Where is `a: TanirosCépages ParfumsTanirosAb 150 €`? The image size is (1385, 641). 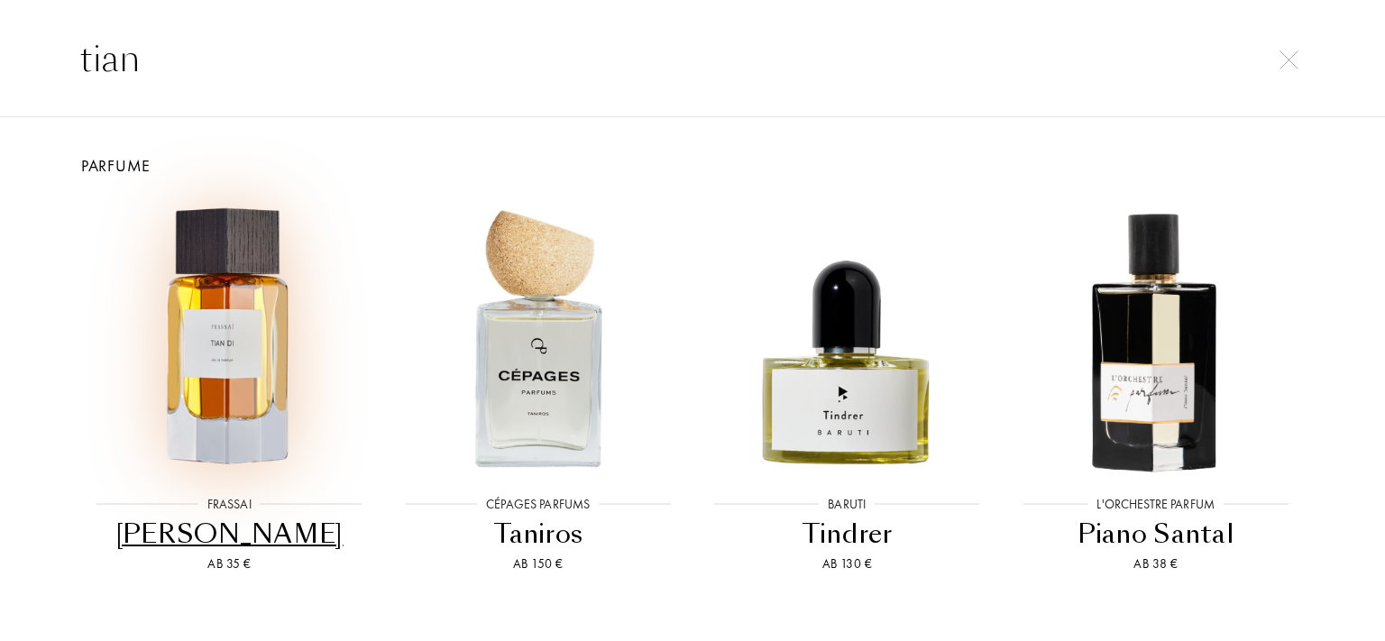
a: TanirosCépages ParfumsTanirosAb 150 € is located at coordinates (538, 387).